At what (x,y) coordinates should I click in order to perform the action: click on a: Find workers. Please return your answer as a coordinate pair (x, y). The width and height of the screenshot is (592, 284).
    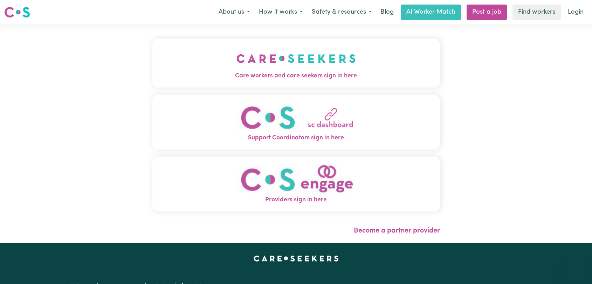
    Looking at the image, I should click on (537, 12).